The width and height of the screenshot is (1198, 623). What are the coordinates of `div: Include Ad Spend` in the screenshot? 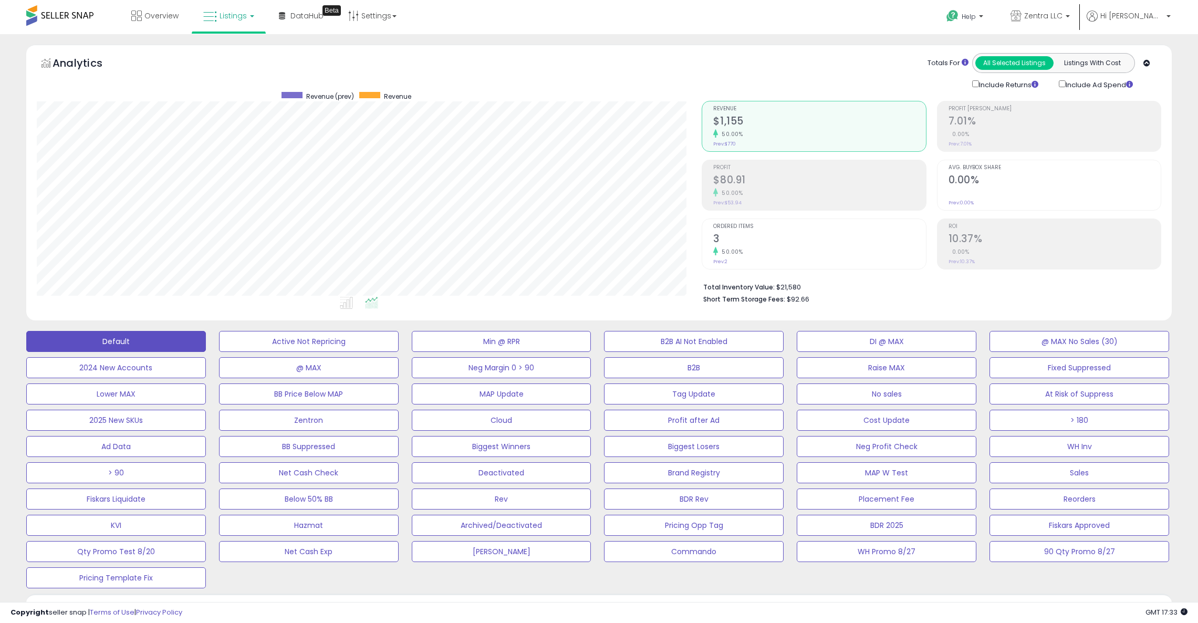 It's located at (1100, 84).